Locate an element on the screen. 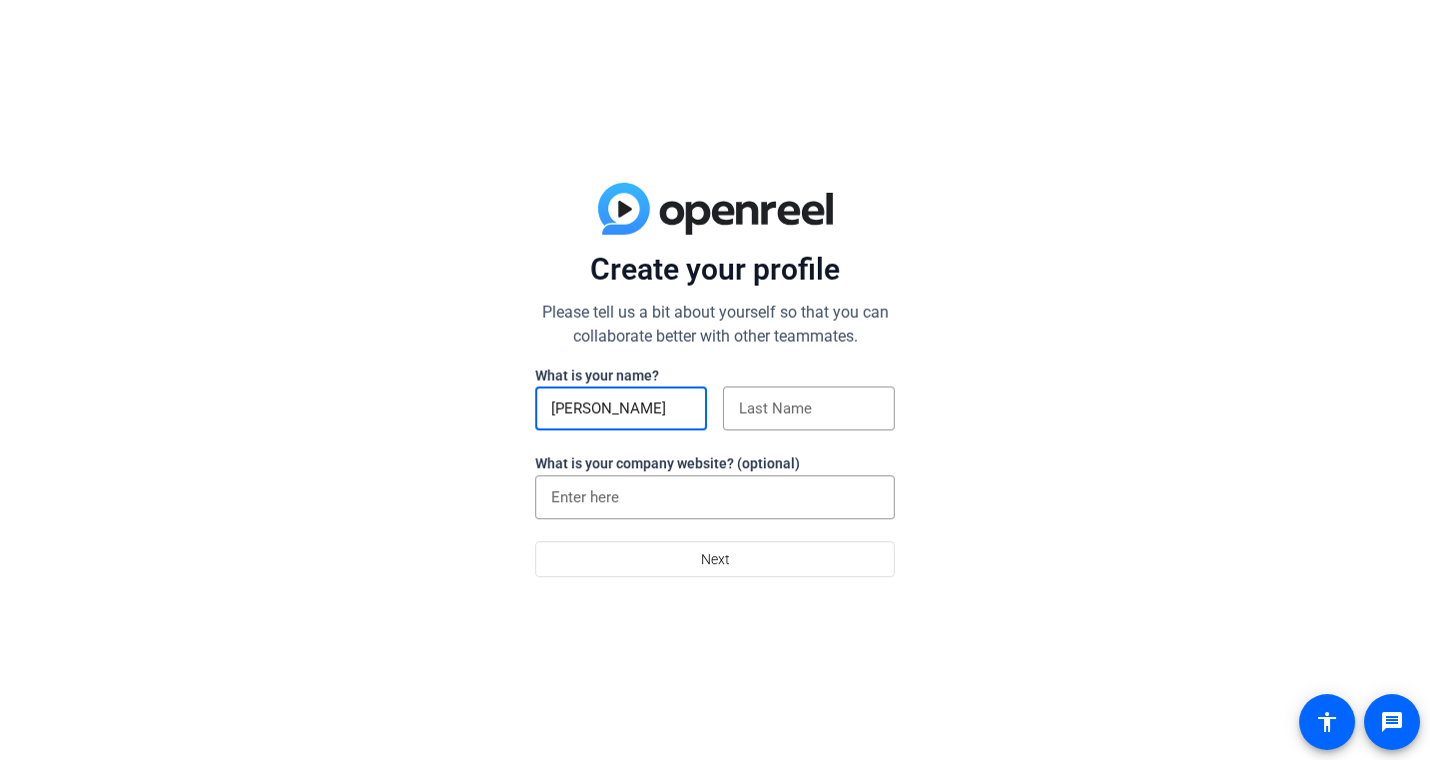 The image size is (1430, 760). img: blue-gradient.svg is located at coordinates (715, 209).